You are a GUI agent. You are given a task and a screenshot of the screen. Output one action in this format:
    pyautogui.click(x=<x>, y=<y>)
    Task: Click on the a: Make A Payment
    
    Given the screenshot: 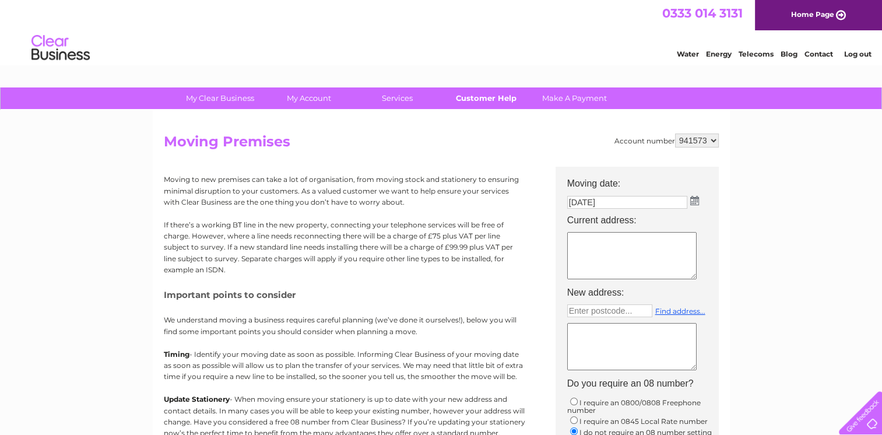 What is the action you would take?
    pyautogui.click(x=574, y=98)
    